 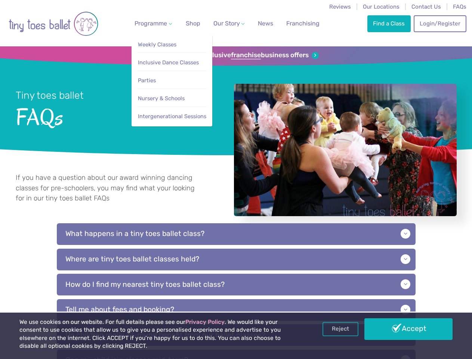 I want to click on strong: franchise, so click(x=246, y=55).